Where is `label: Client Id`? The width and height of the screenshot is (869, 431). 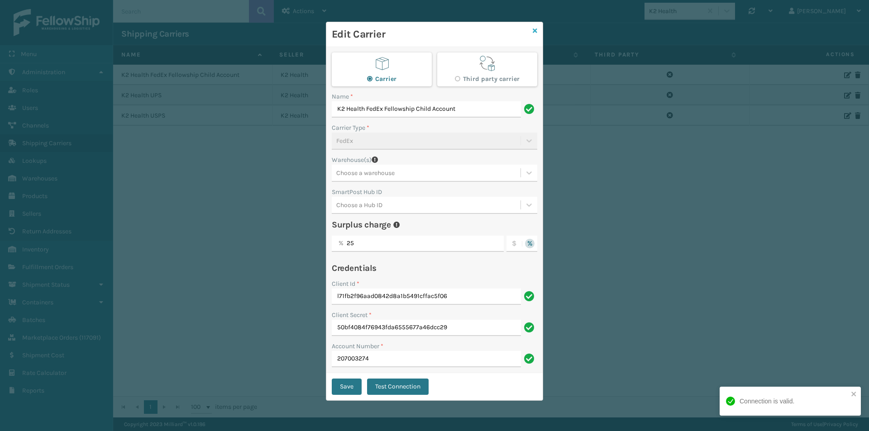 label: Client Id is located at coordinates (345, 284).